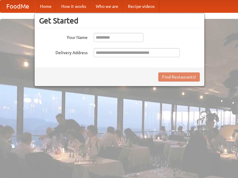  Describe the element at coordinates (63, 52) in the screenshot. I see `label: Delivery Address` at that location.